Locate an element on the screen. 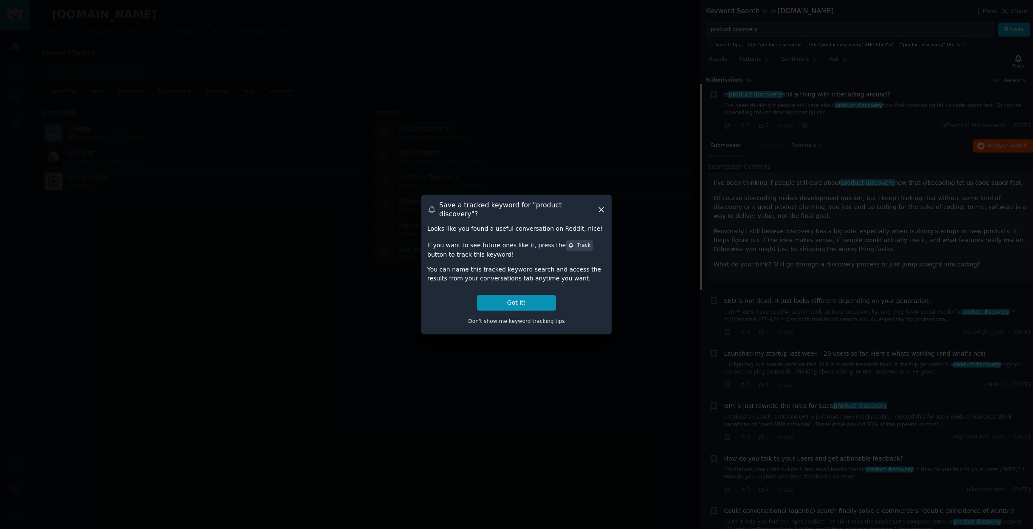 The image size is (1033, 529). div: If you want to see future ones like it, press the button to track this keyword! is located at coordinates (516, 249).